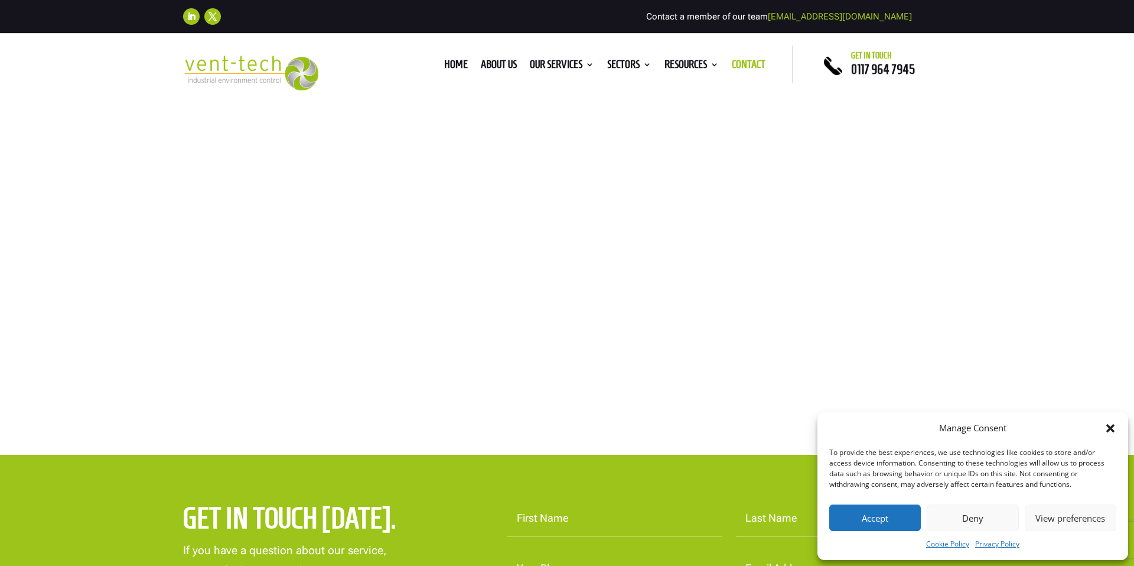  I want to click on span: Contact a member of our team, so click(779, 17).